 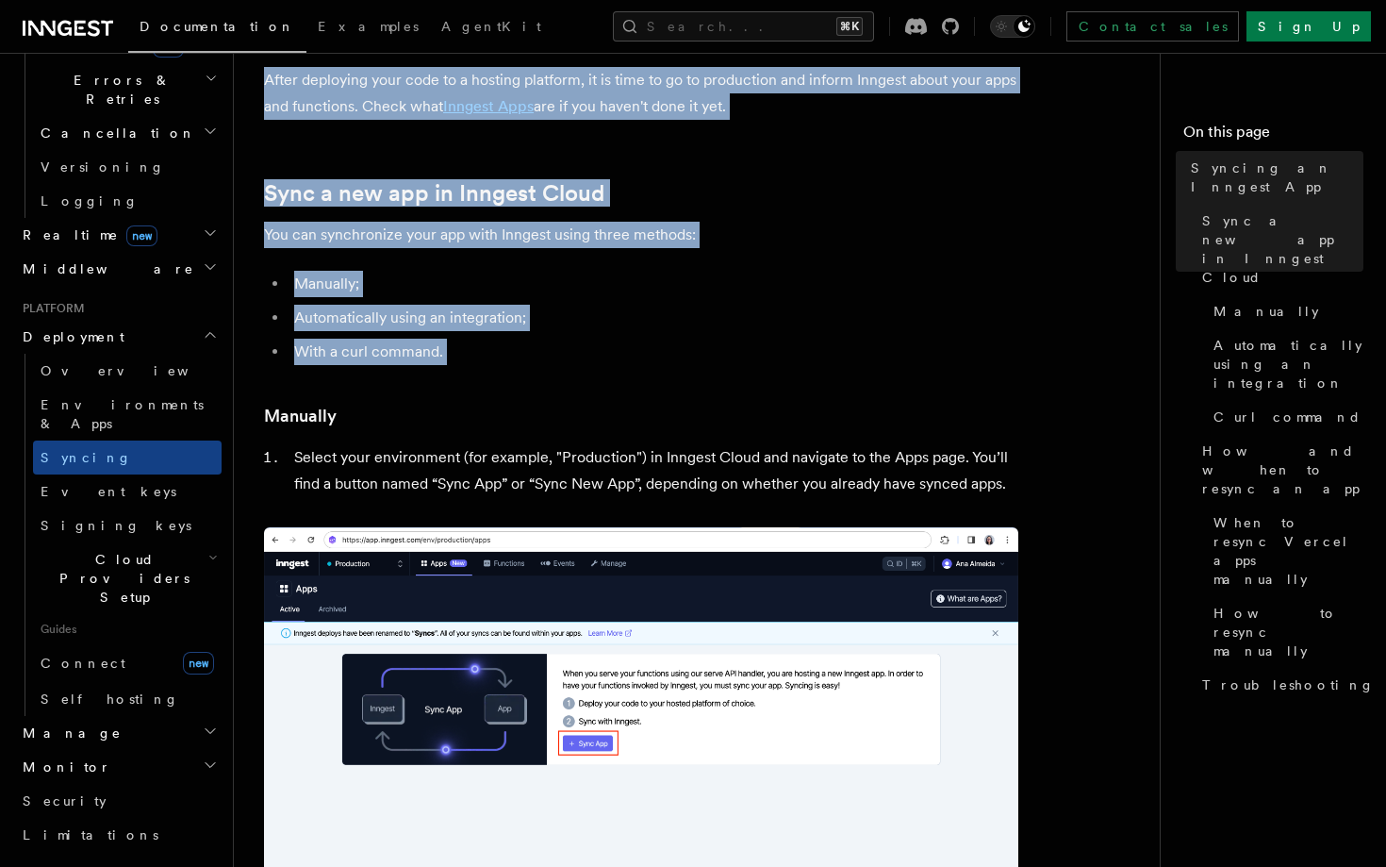 I want to click on button: Middleware, so click(x=118, y=269).